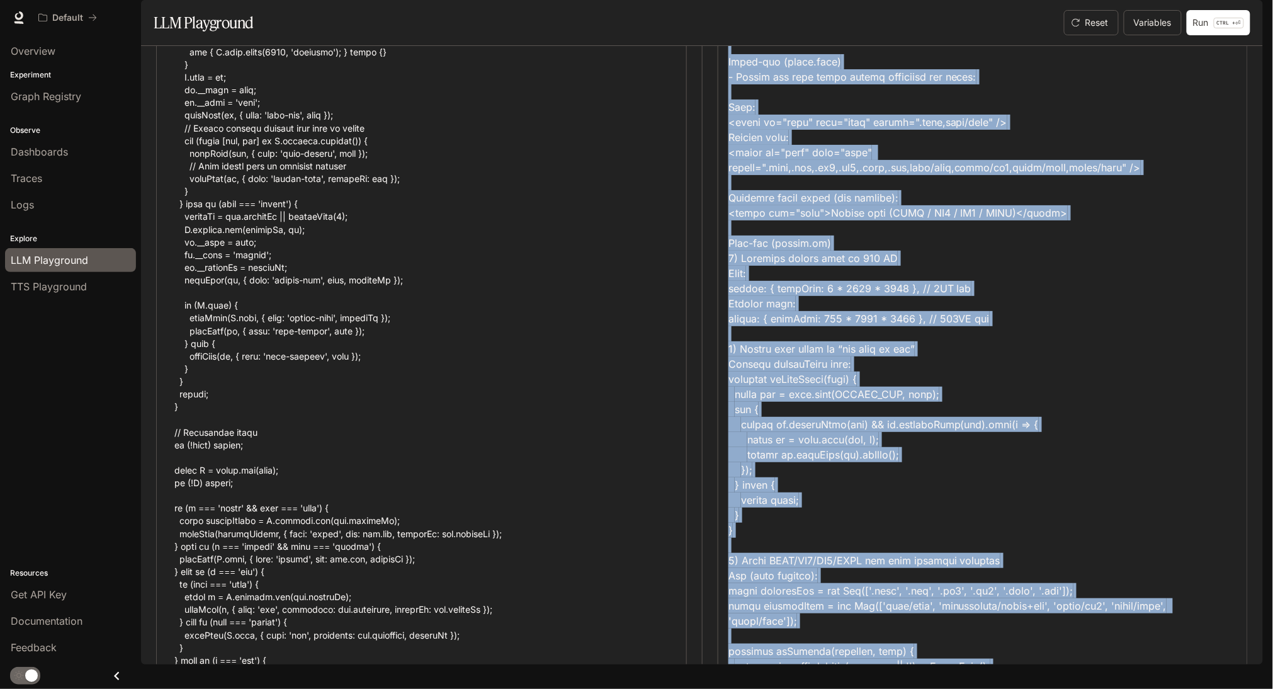  I want to click on p: CTRL +, so click(1226, 23).